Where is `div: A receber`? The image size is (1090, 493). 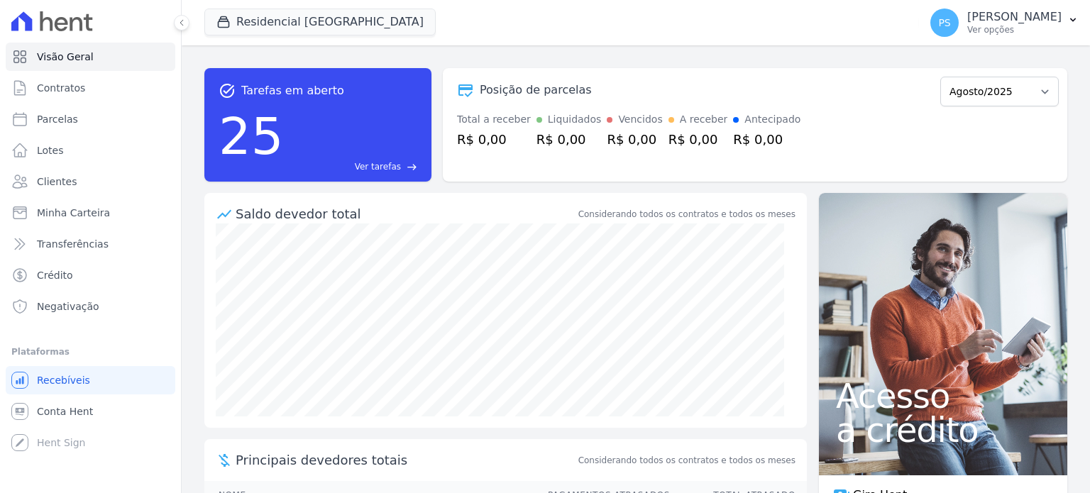
div: A receber is located at coordinates (704, 119).